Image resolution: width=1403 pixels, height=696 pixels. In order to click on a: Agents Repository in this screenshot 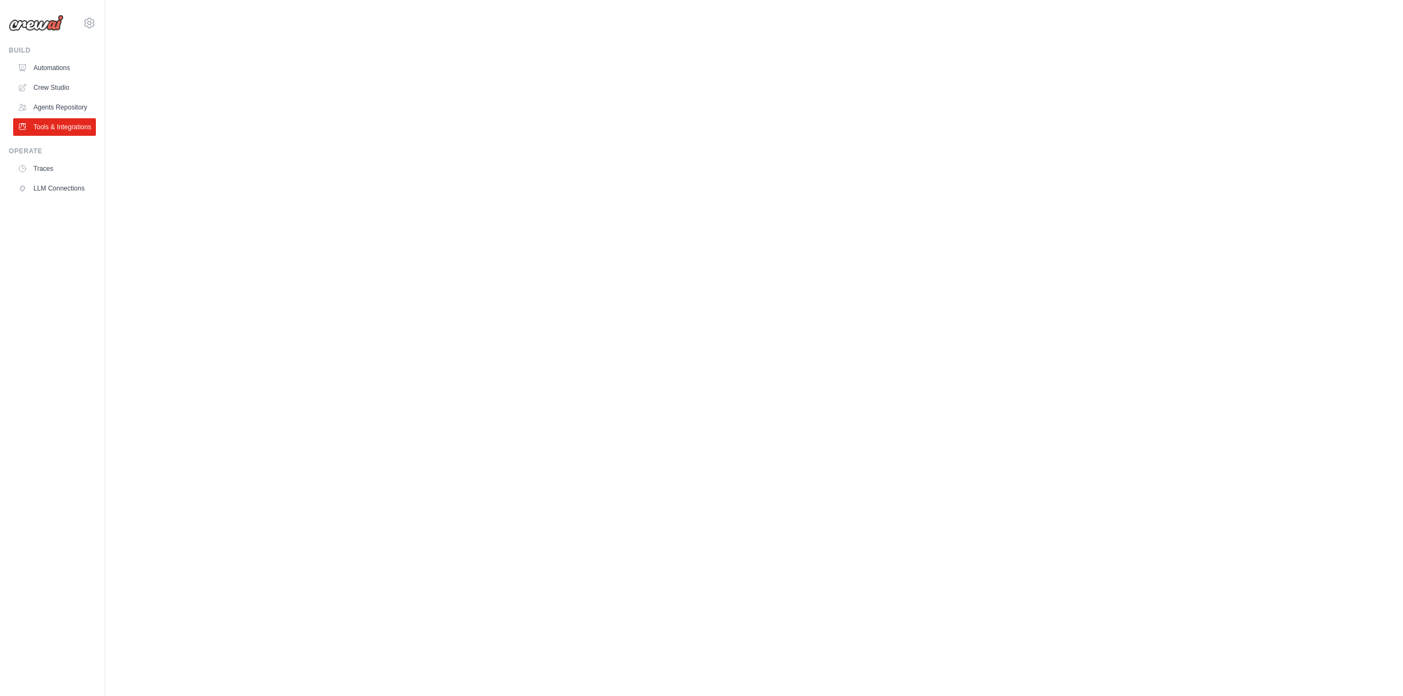, I will do `click(54, 107)`.